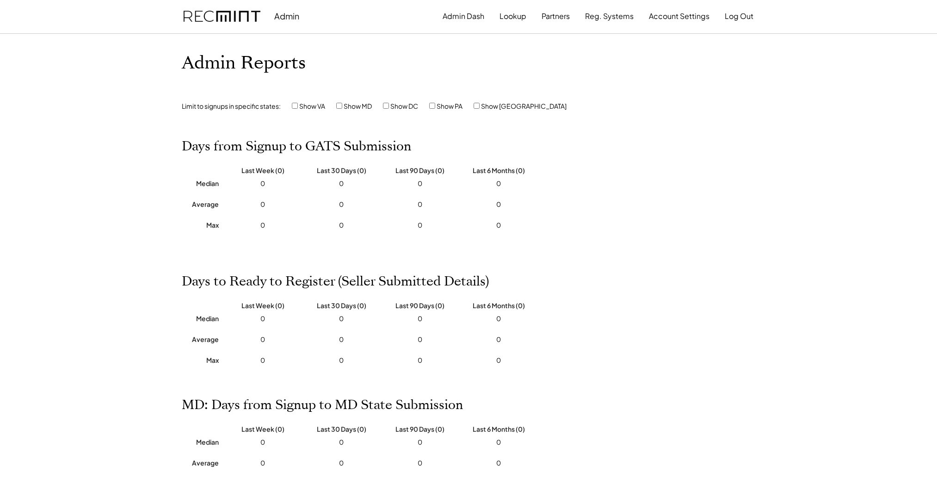 The width and height of the screenshot is (937, 478). I want to click on button: Lookup, so click(513, 16).